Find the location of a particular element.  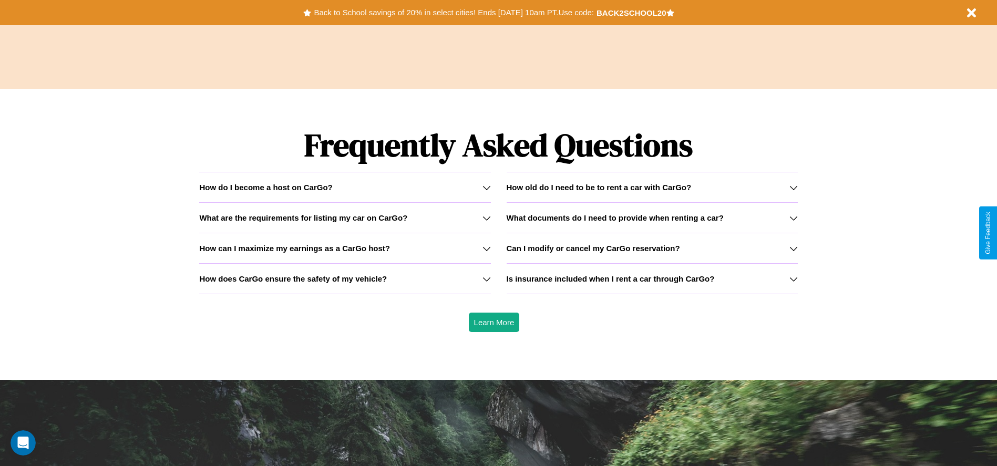

h1: Frequently Asked Questions is located at coordinates (498, 145).